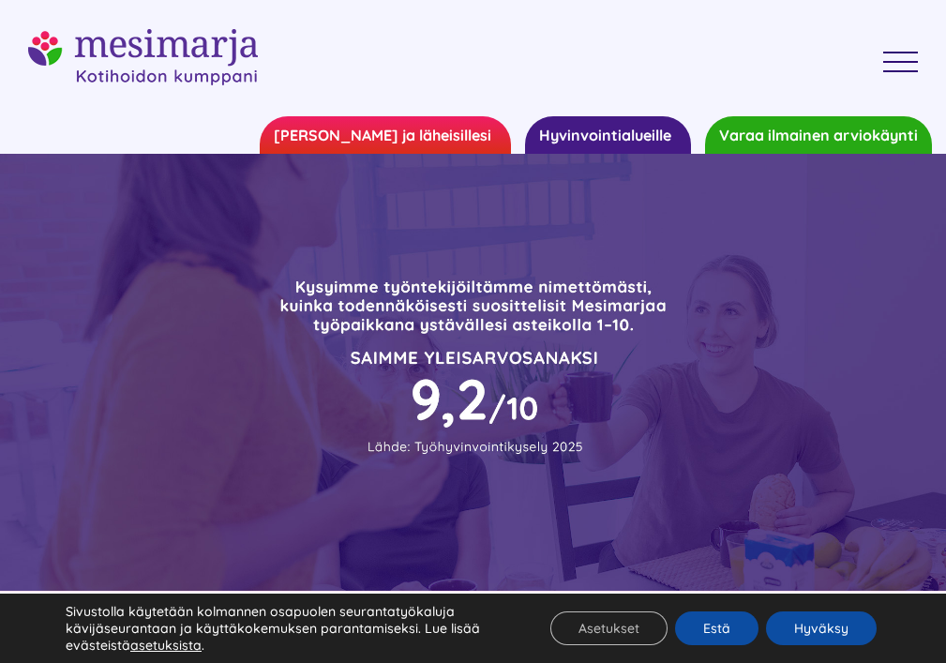 Image resolution: width=946 pixels, height=663 pixels. What do you see at coordinates (609, 628) in the screenshot?
I see `button: Asetukset` at bounding box center [609, 628].